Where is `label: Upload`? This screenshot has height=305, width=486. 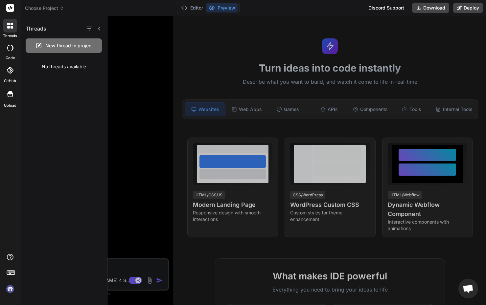
label: Upload is located at coordinates (10, 106).